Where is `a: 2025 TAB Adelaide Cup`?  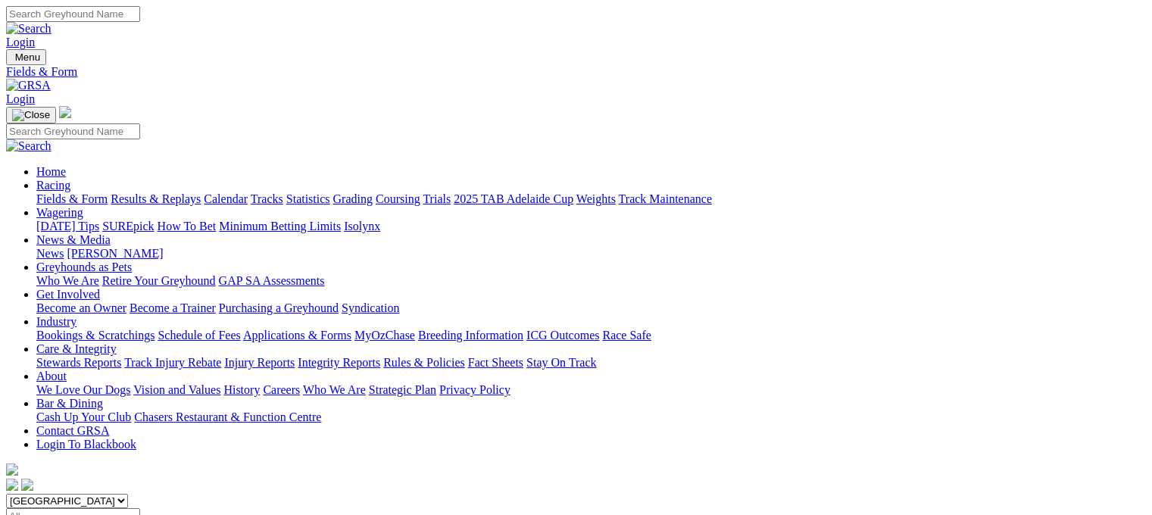
a: 2025 TAB Adelaide Cup is located at coordinates (513, 198).